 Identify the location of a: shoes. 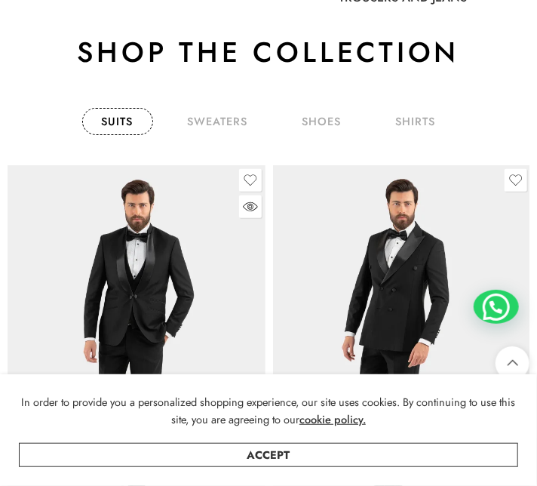
(322, 121).